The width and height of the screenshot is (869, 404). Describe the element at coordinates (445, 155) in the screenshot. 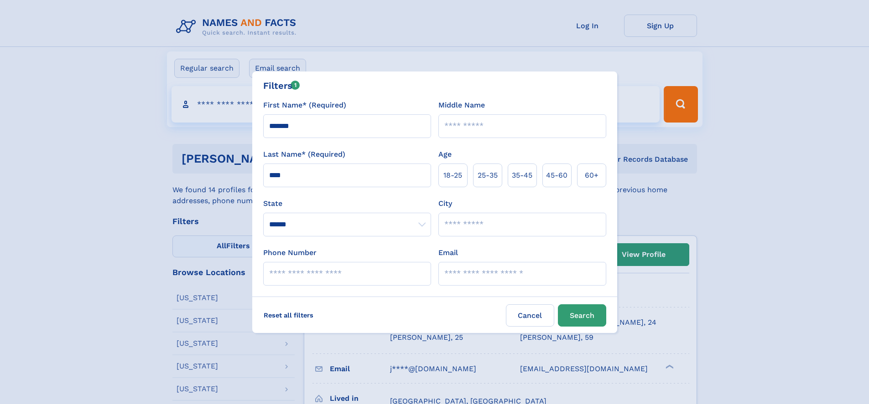

I see `label: Age` at that location.